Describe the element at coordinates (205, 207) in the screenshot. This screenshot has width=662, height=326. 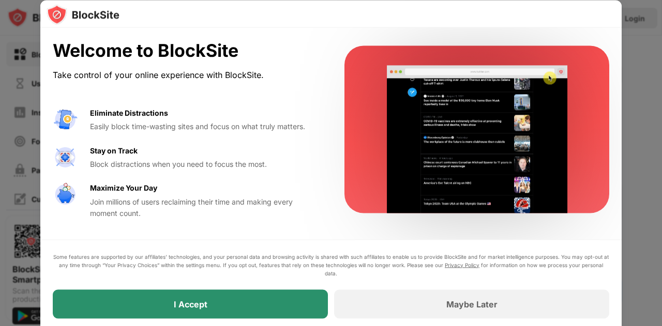
I see `div: Join millions of users reclaiming their time and making every moment count.` at that location.